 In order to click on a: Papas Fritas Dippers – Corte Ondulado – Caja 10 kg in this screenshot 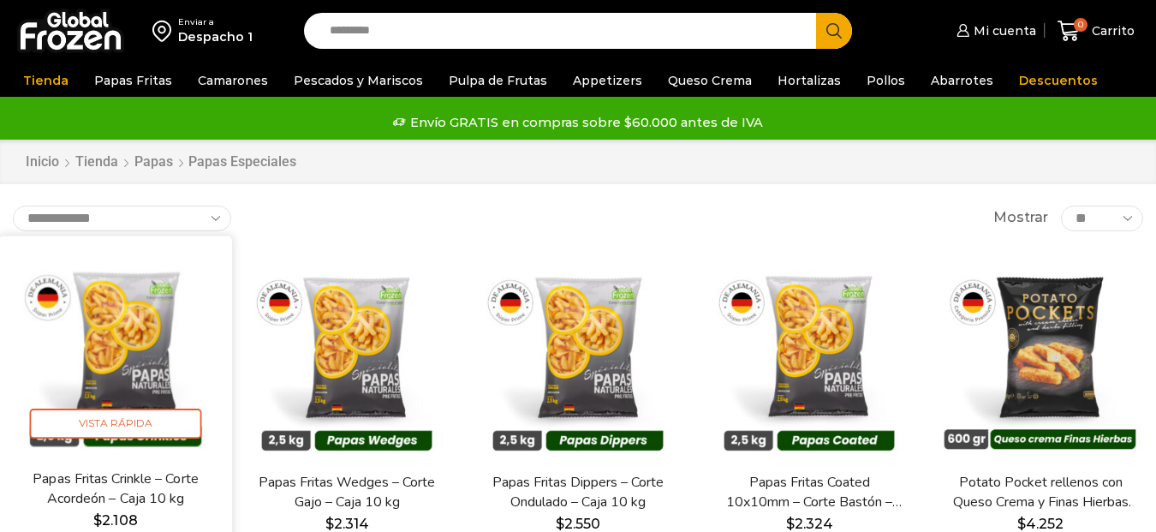, I will do `click(578, 492)`.